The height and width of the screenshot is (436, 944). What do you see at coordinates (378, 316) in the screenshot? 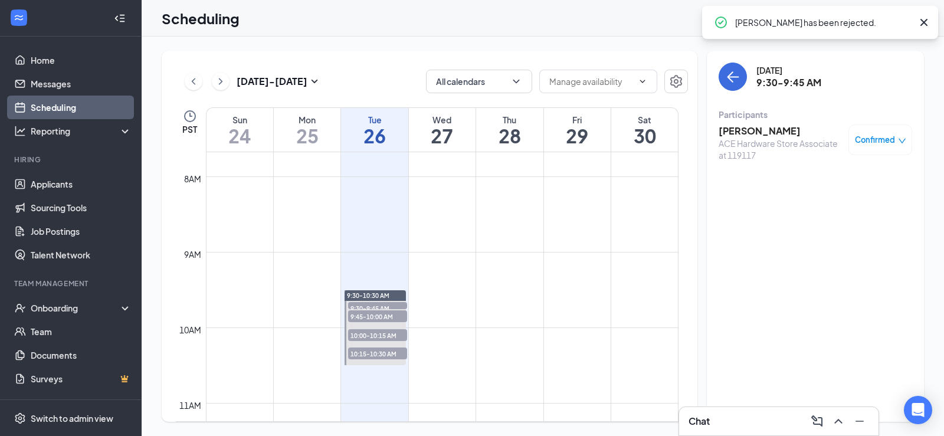
I see `span: 9:45-10:00 AM` at bounding box center [378, 316].